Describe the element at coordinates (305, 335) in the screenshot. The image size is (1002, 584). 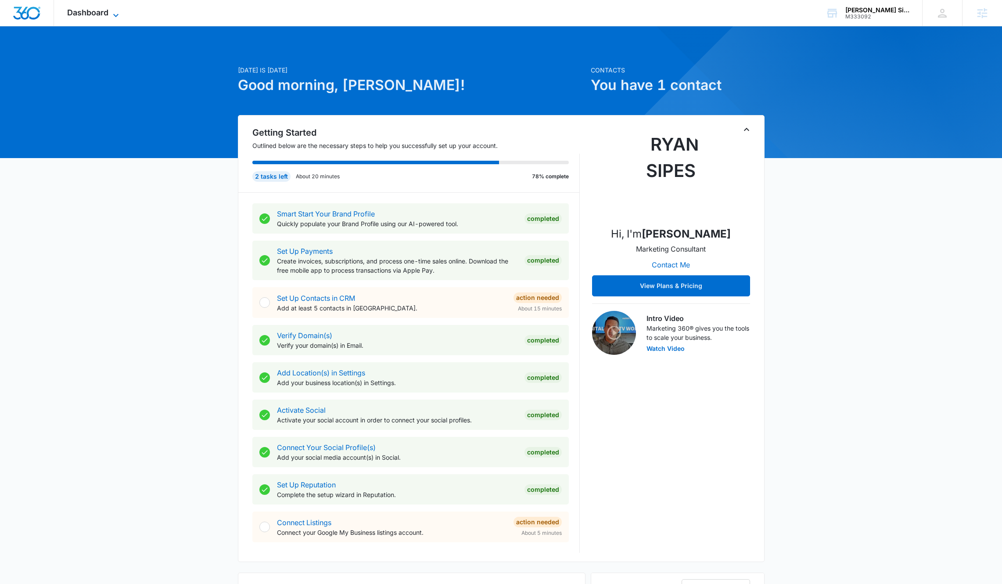
I see `a: Verify Domain(s)` at that location.